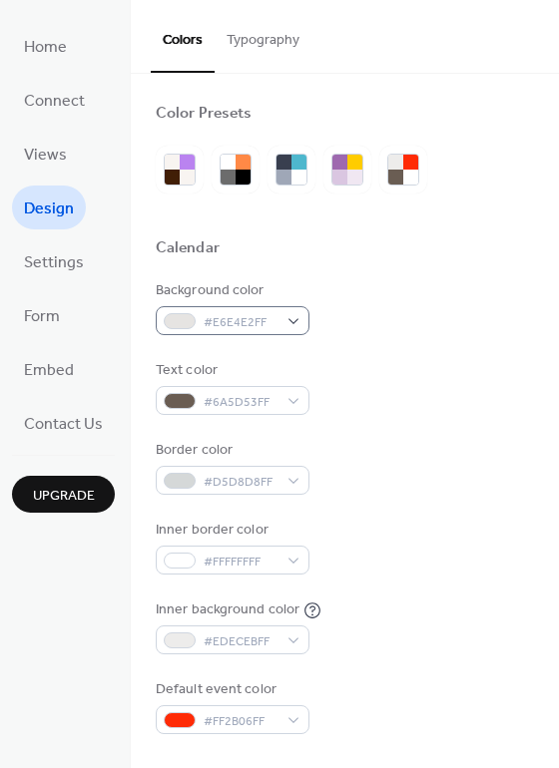  What do you see at coordinates (42, 315) in the screenshot?
I see `a: Form` at bounding box center [42, 315].